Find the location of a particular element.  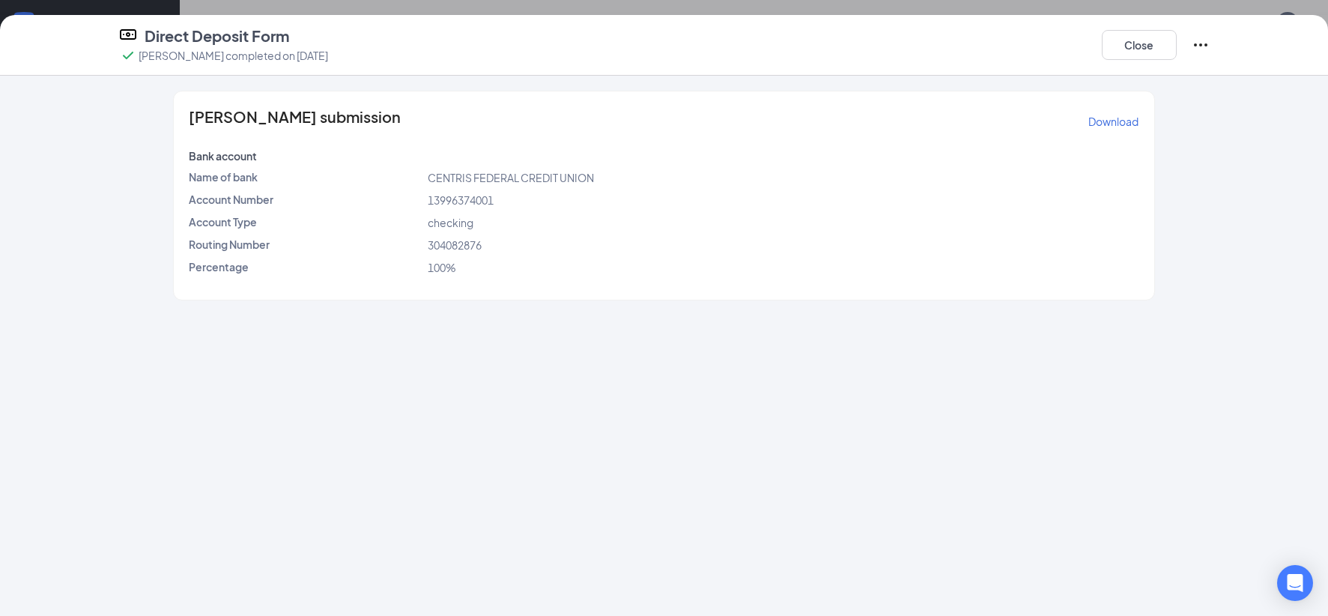

p: Account Type is located at coordinates (305, 222).